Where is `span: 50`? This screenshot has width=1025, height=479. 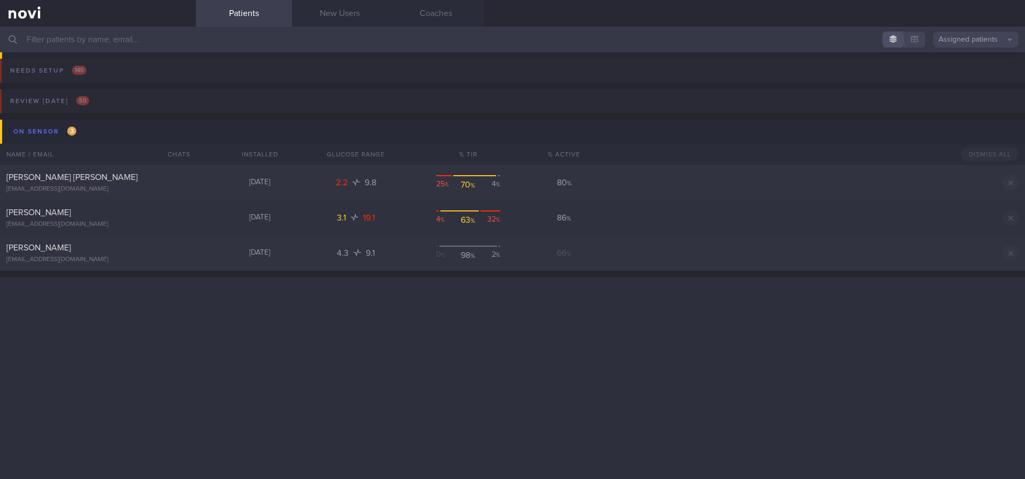 span: 50 is located at coordinates (83, 100).